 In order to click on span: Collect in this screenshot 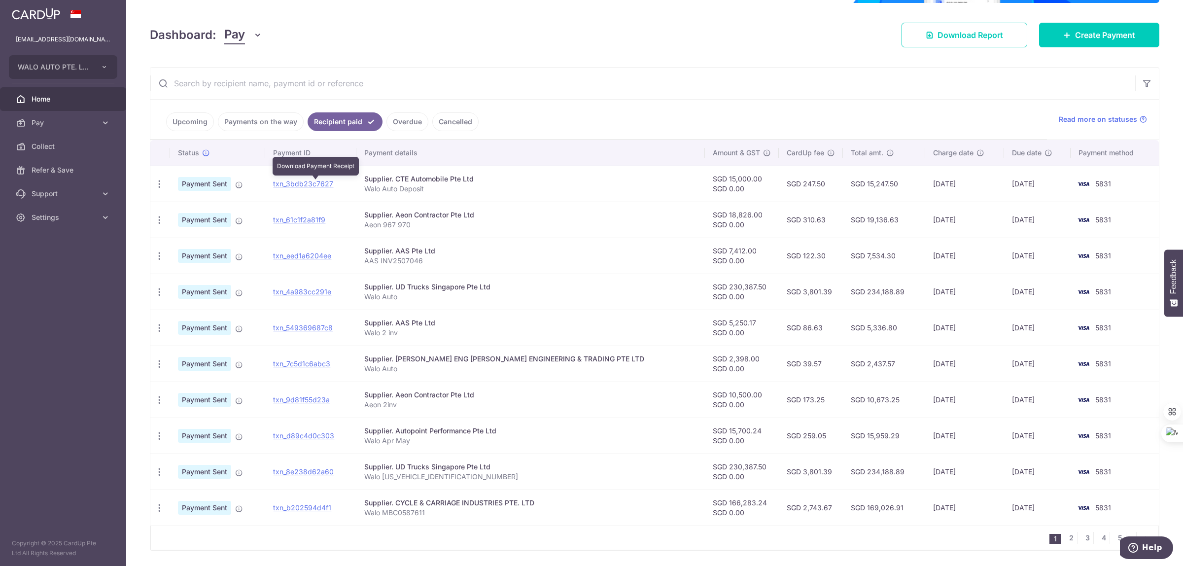, I will do `click(64, 146)`.